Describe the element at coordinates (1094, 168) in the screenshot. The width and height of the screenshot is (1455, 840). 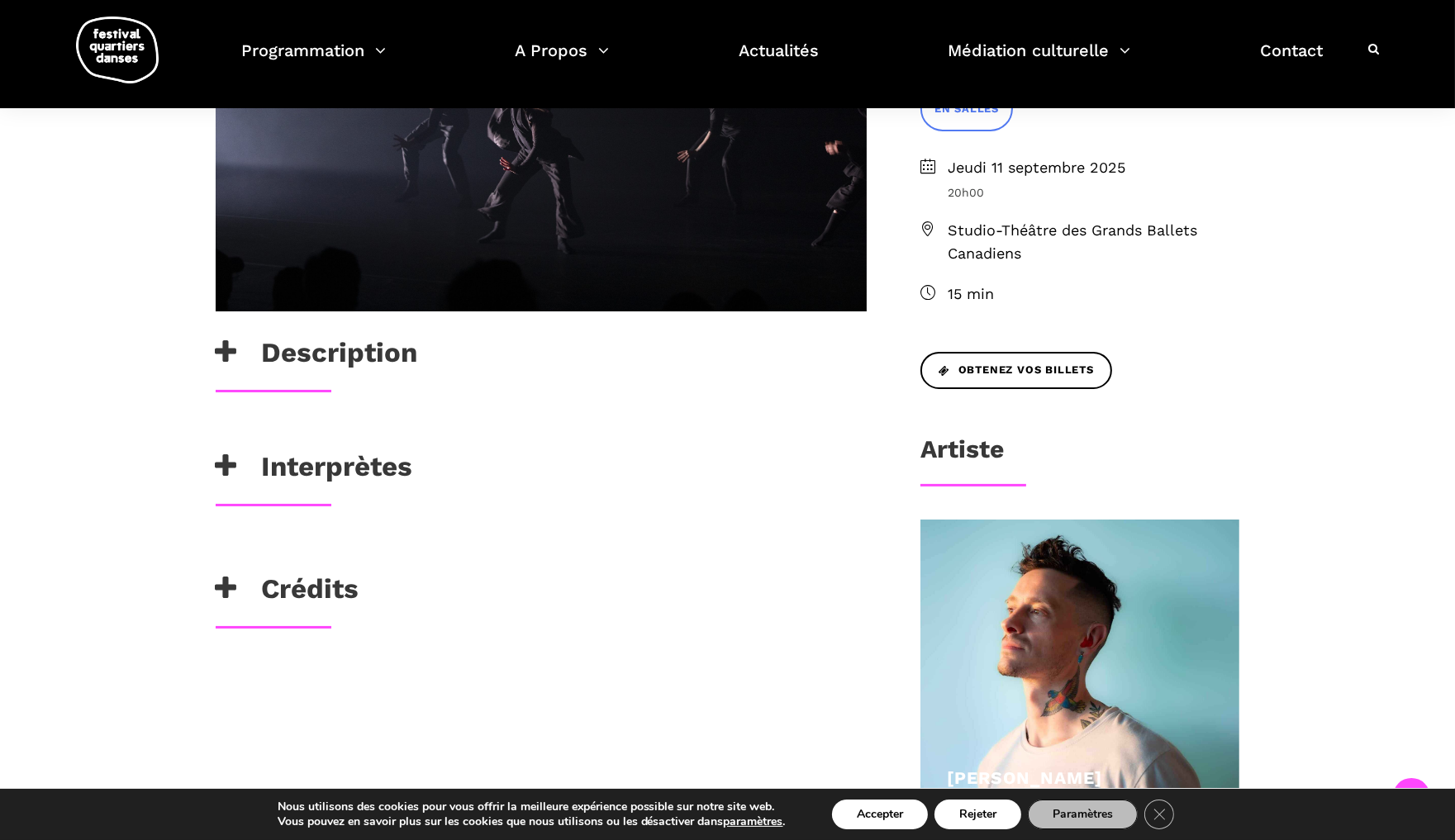
I see `span: Jeudi 11 septembre 2025` at that location.